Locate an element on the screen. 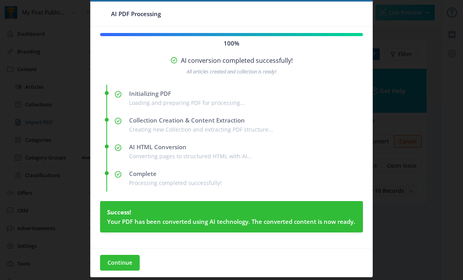  div: Converting pages to structured HTML with AI... is located at coordinates (246, 156).